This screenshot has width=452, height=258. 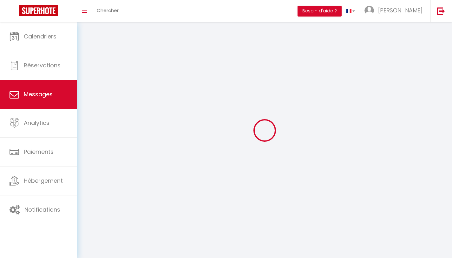 What do you see at coordinates (441, 11) in the screenshot?
I see `img: logout` at bounding box center [441, 11].